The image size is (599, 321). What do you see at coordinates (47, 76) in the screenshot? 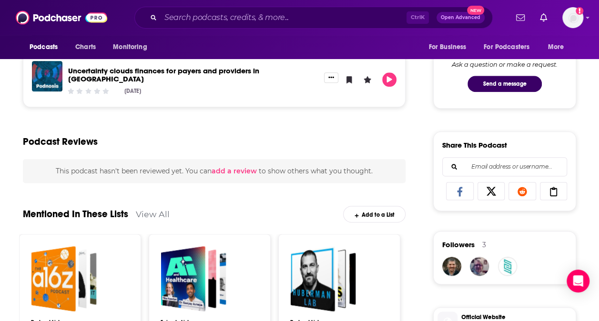
I see `img: Uncertainty clouds finances for payers and providers in Q2` at bounding box center [47, 76].